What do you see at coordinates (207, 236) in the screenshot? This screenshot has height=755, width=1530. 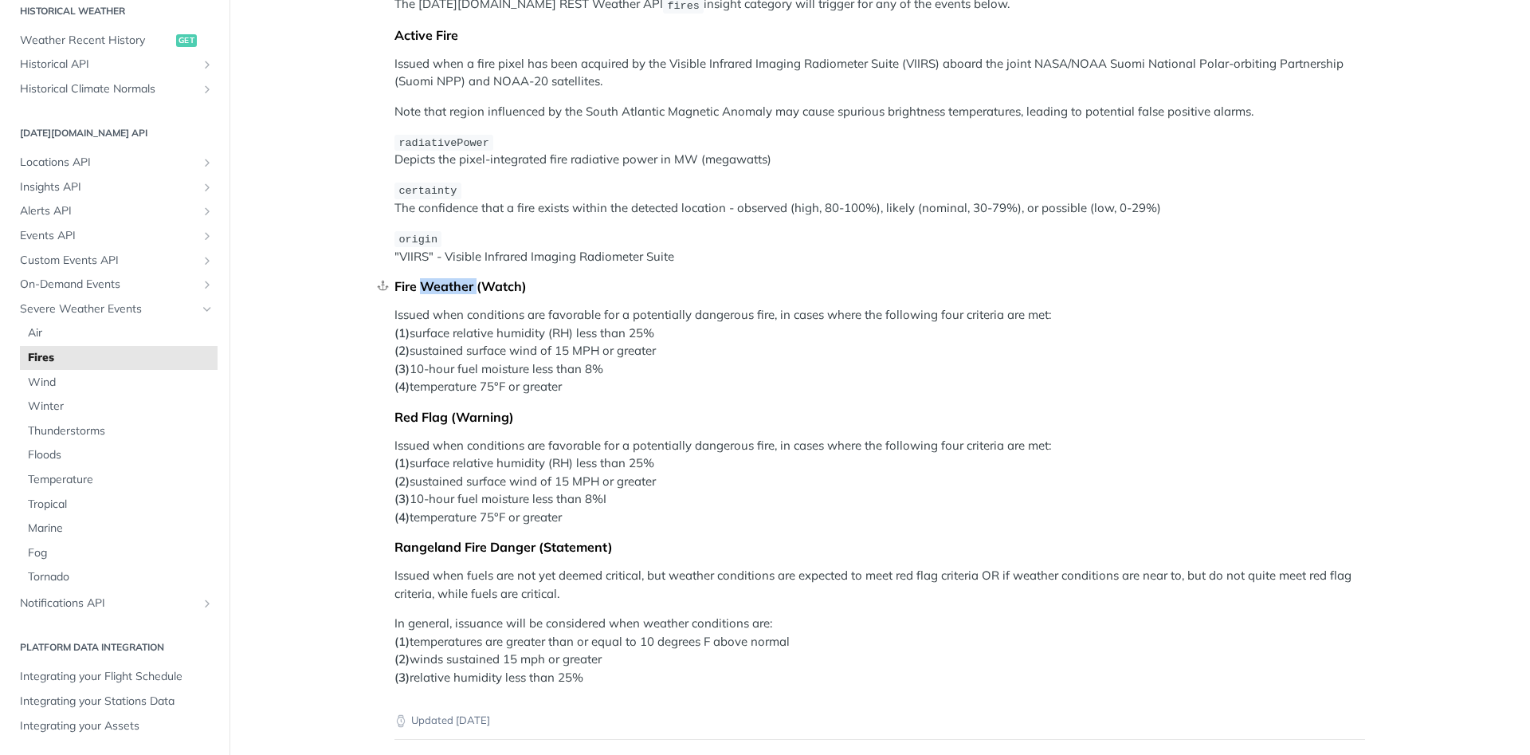 I see `button: Show subpages for Events API` at bounding box center [207, 236].